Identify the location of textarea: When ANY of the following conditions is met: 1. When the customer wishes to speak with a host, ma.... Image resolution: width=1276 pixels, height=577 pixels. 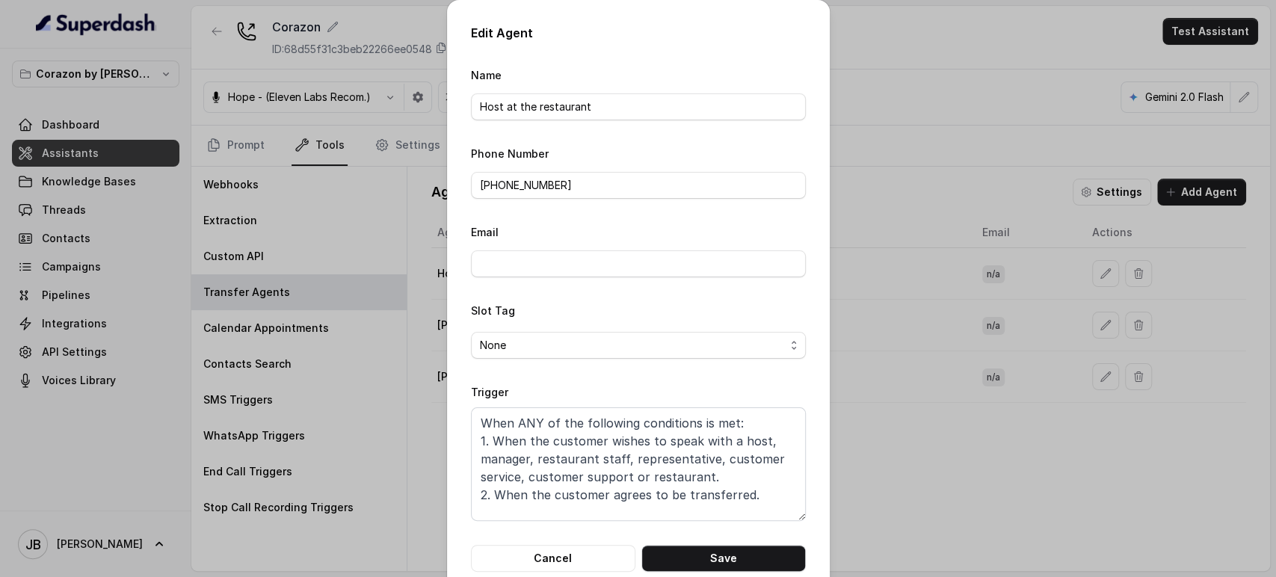
(639, 464).